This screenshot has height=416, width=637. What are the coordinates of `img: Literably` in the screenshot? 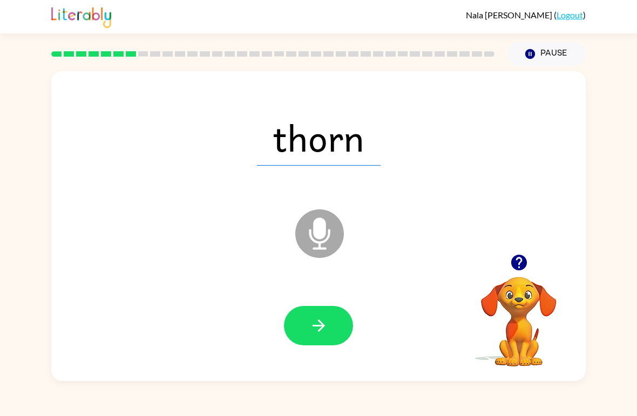 It's located at (81, 16).